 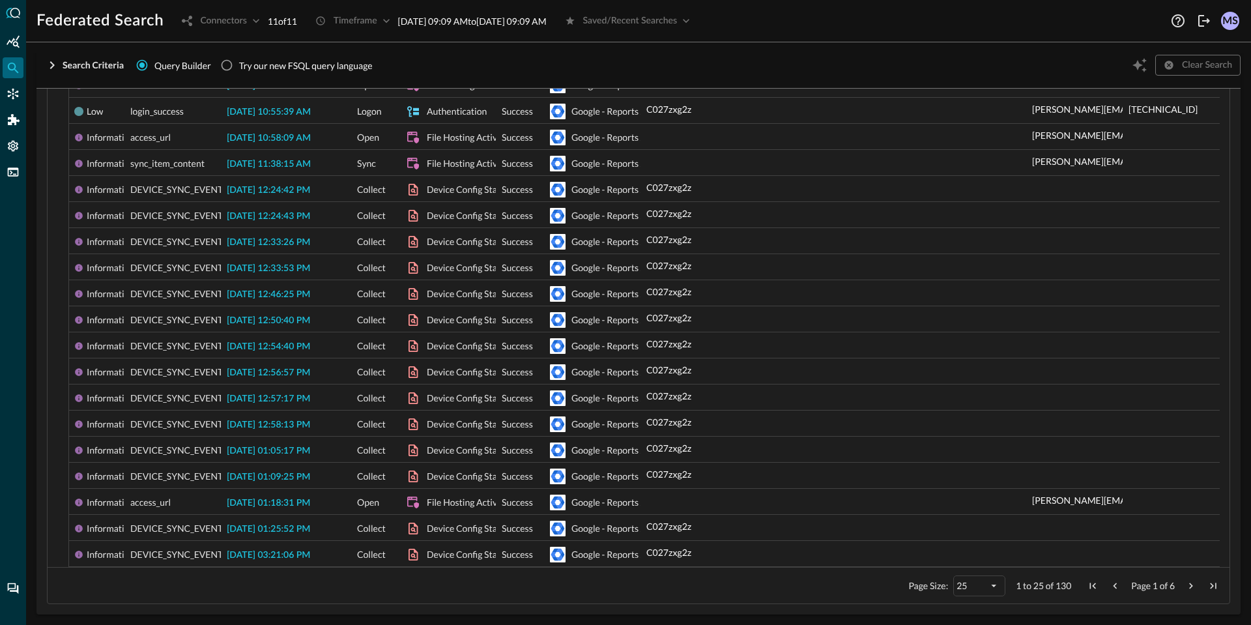 What do you see at coordinates (13, 68) in the screenshot?
I see `div: Federated Search` at bounding box center [13, 68].